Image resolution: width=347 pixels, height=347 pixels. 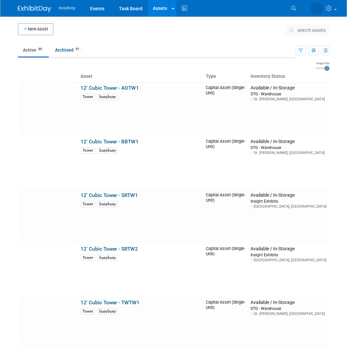 What do you see at coordinates (109, 142) in the screenshot?
I see `a: 12' Cubic Tower - BBTW1` at bounding box center [109, 142].